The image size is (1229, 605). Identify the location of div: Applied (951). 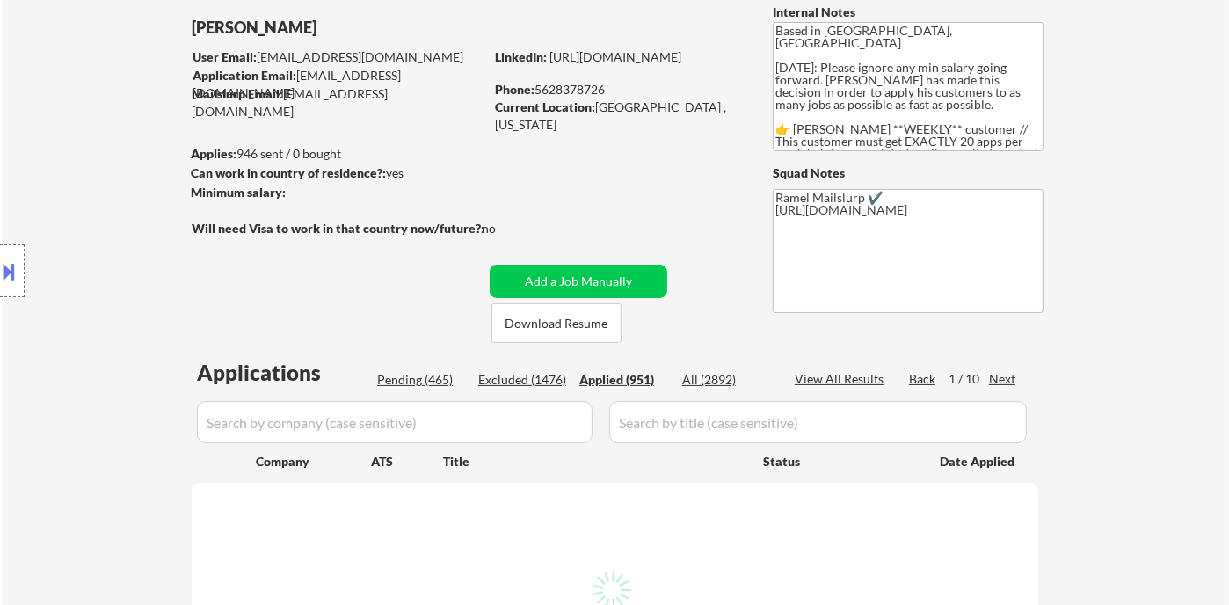
(623, 380).